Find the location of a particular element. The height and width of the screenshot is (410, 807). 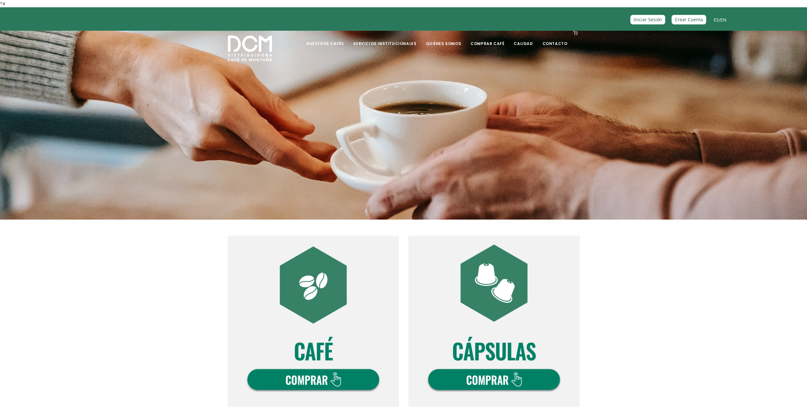

a: Contacto is located at coordinates (555, 39).